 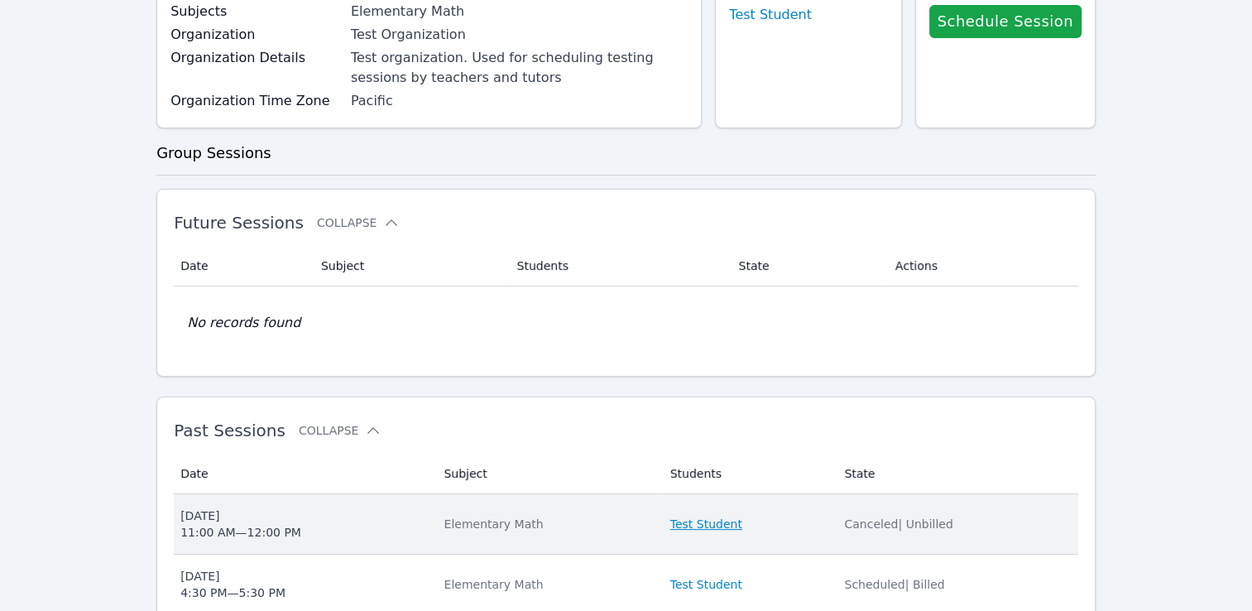 I want to click on div: Test Organization, so click(x=519, y=35).